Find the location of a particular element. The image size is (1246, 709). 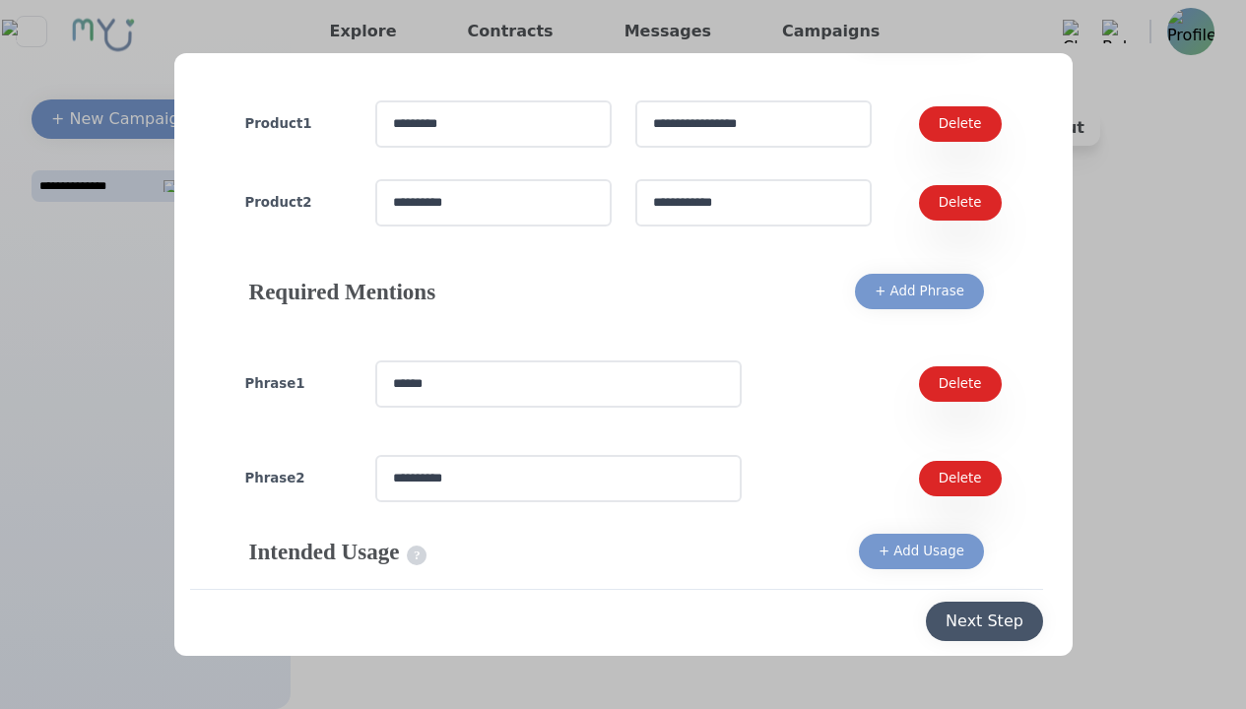

button: Next Step is located at coordinates (984, 621).